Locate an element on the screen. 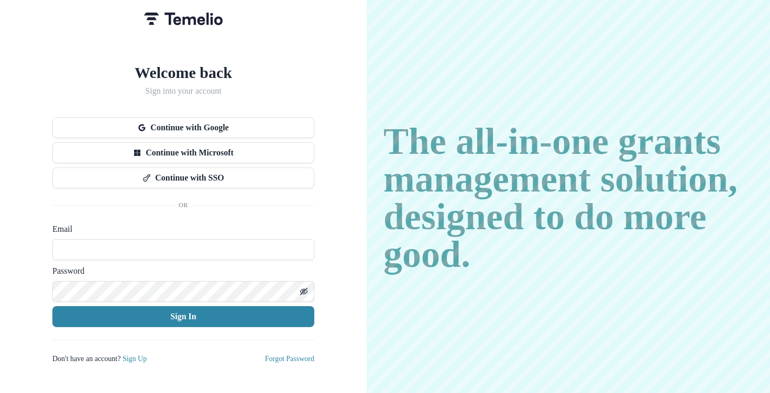 The image size is (770, 393). button: Continue with Microsoft is located at coordinates (183, 153).